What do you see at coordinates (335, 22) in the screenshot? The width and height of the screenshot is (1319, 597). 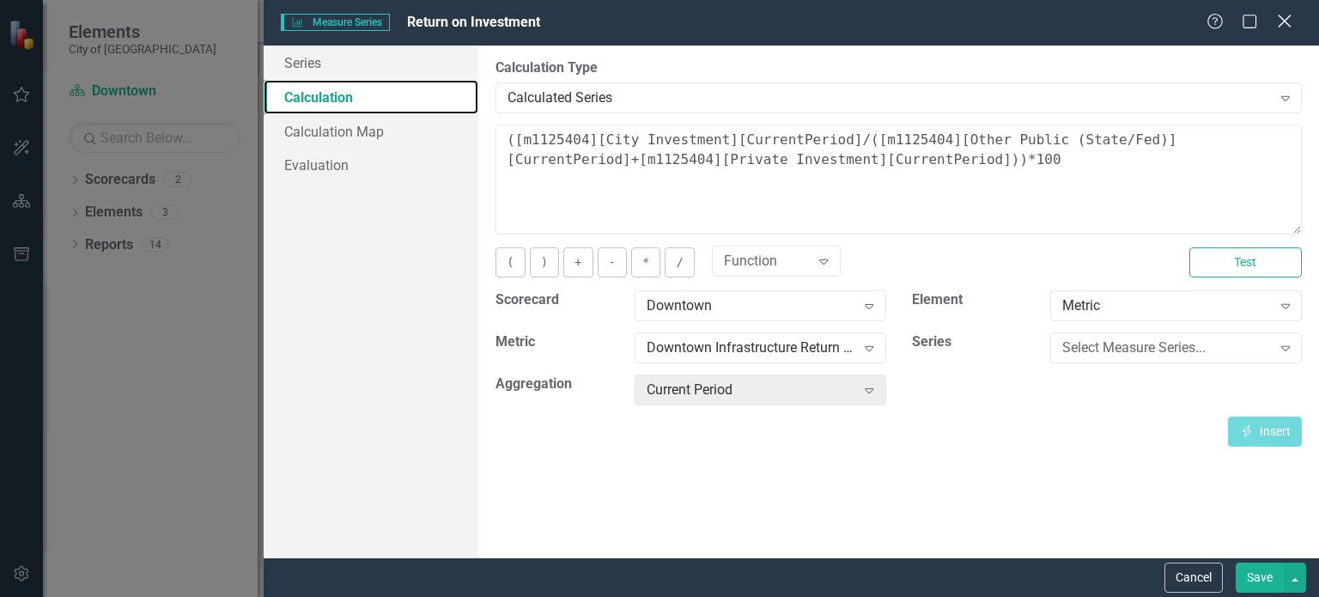 I see `span: Measure Series` at bounding box center [335, 22].